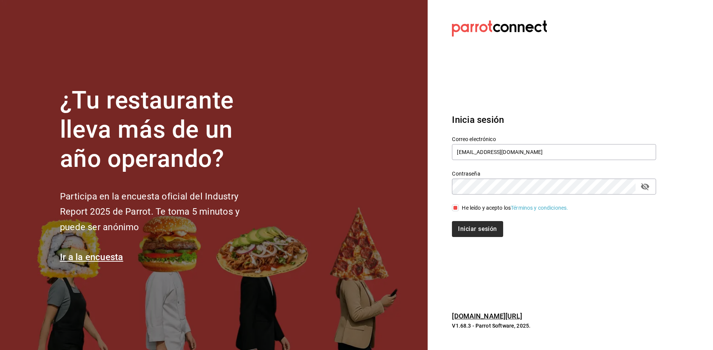 The image size is (713, 350). What do you see at coordinates (539, 208) in the screenshot?
I see `a: Términos y condiciones.` at bounding box center [539, 208].